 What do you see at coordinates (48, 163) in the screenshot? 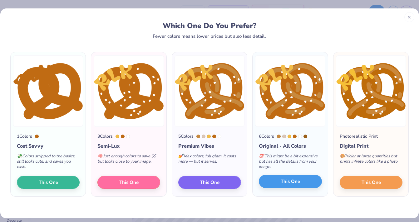
I see `div: Colors stripped to the basics, still looks cute, and saves you cash.` at bounding box center [48, 163].